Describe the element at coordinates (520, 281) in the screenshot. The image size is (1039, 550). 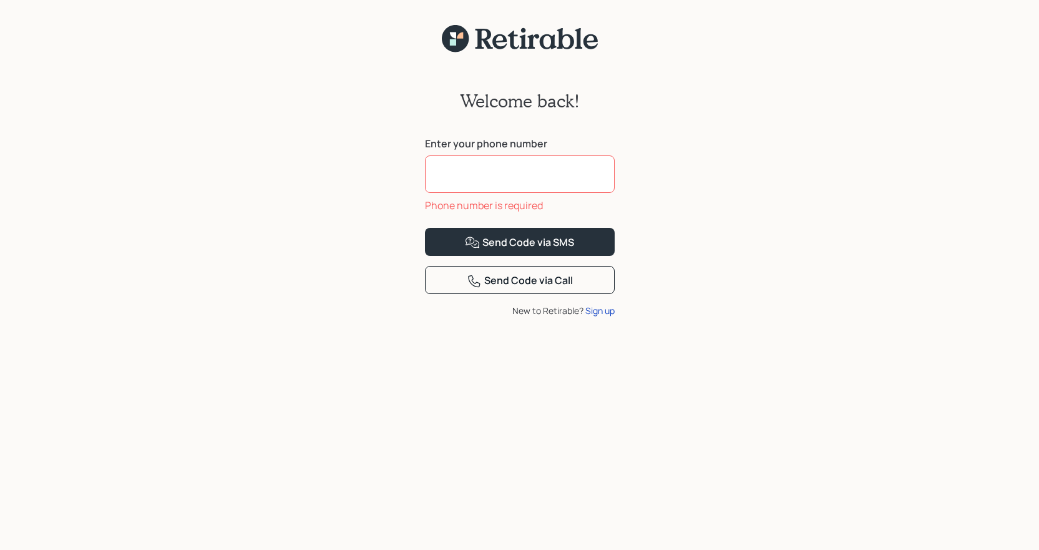
I see `div: Send Code via Call` at that location.